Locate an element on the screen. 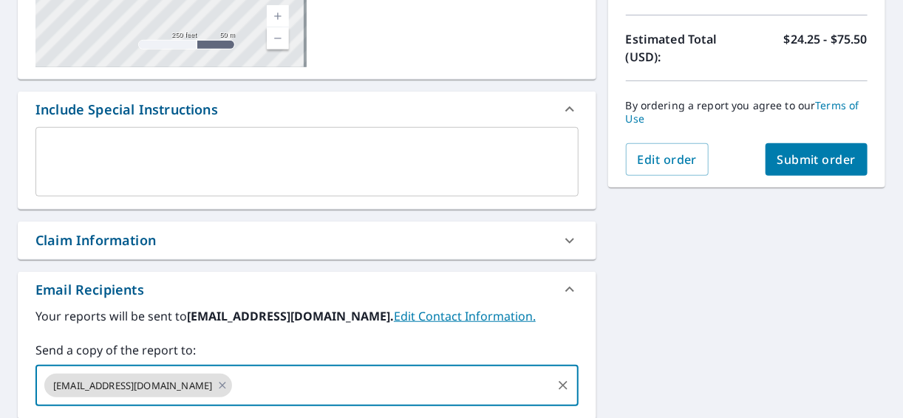  a: Current Level 17, Zoom In is located at coordinates (278, 16).